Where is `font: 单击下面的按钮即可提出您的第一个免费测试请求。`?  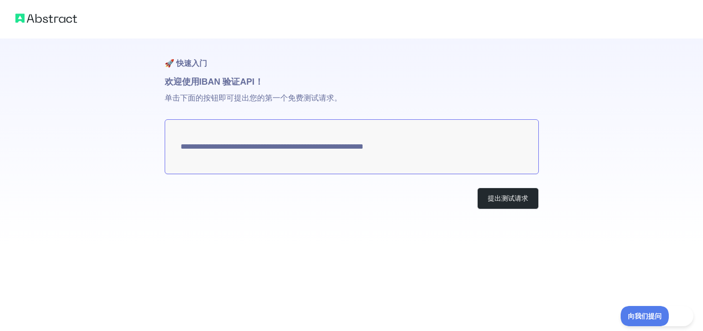 font: 单击下面的按钮即可提出您的第一个免费测试请求。 is located at coordinates (253, 98).